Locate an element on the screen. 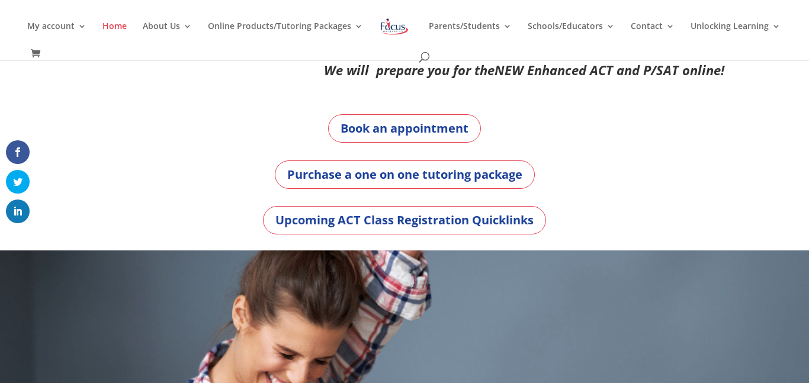  a: Unlocking Learning is located at coordinates (735, 36).